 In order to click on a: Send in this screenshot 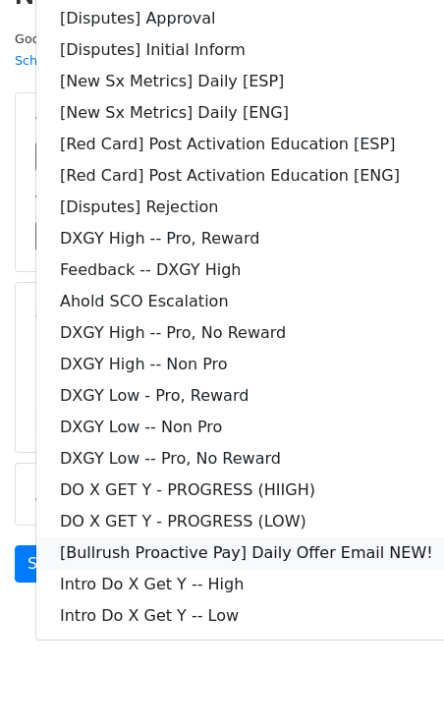, I will do `click(47, 564)`.